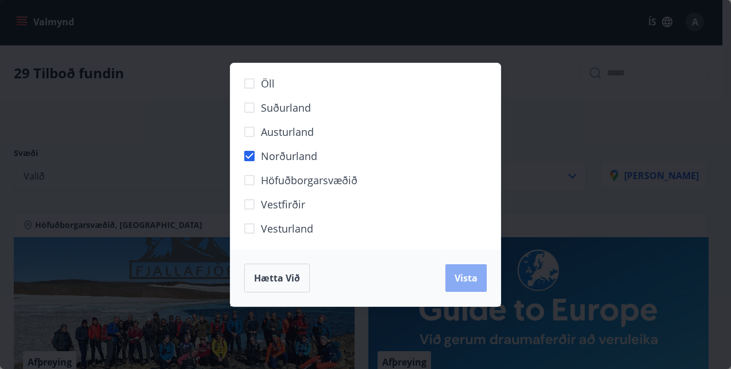 The height and width of the screenshot is (369, 731). I want to click on span: Vista, so click(466, 278).